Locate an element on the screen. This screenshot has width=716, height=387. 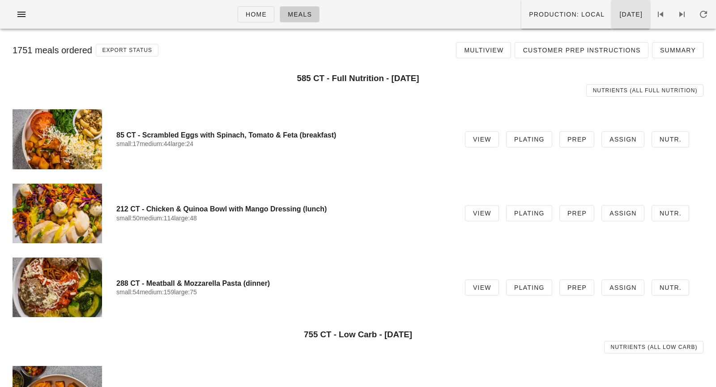
span: medium:114 is located at coordinates (157, 218).